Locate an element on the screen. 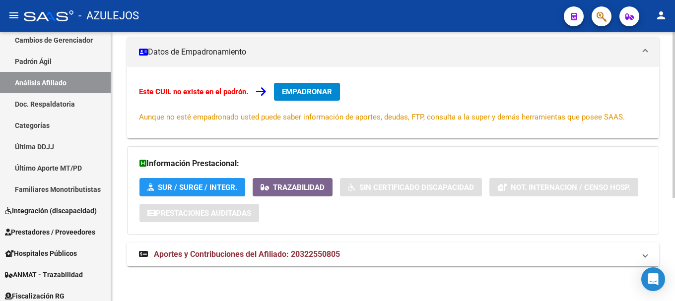  span: ANMAT - Trazabilidad is located at coordinates (44, 275).